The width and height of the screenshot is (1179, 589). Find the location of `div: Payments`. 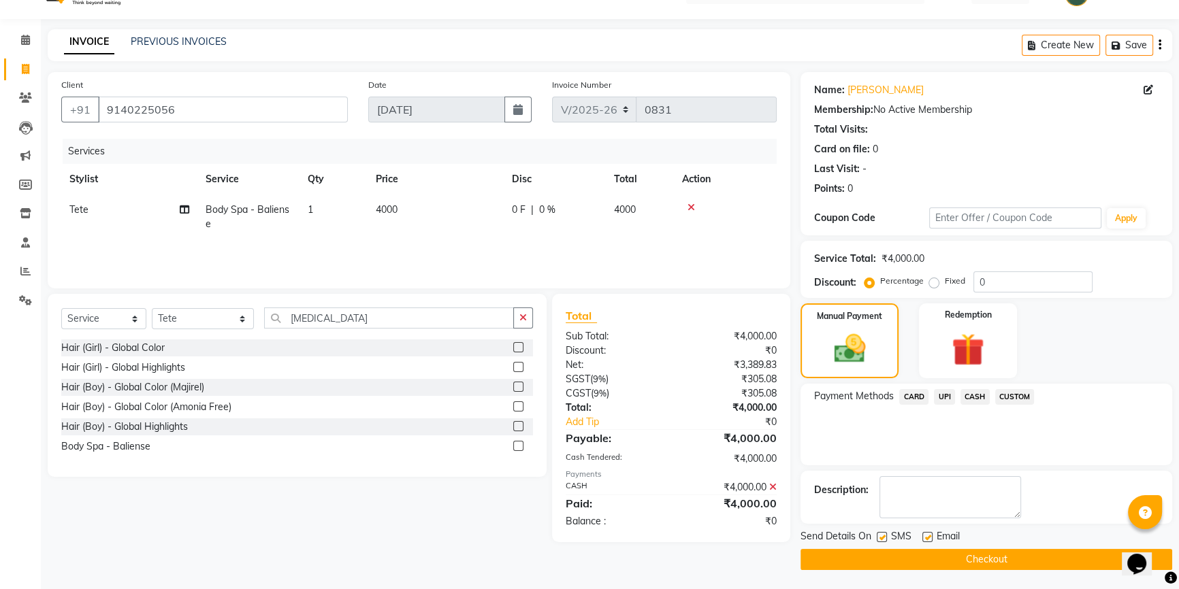

div: Payments is located at coordinates (671, 474).